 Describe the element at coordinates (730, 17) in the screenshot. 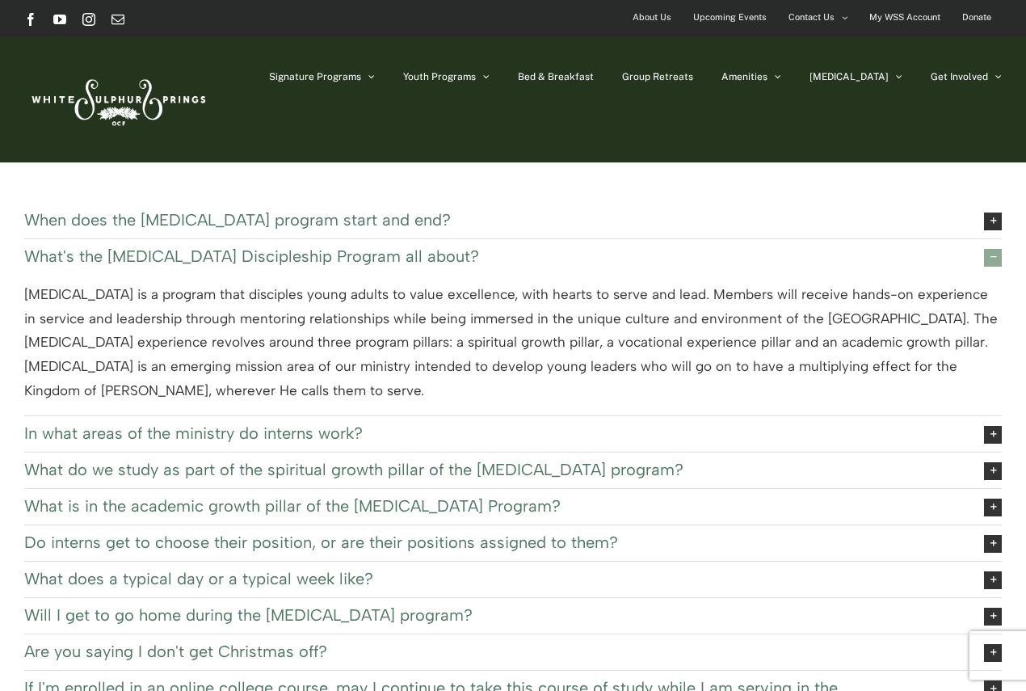

I see `span: Upcoming Events` at that location.